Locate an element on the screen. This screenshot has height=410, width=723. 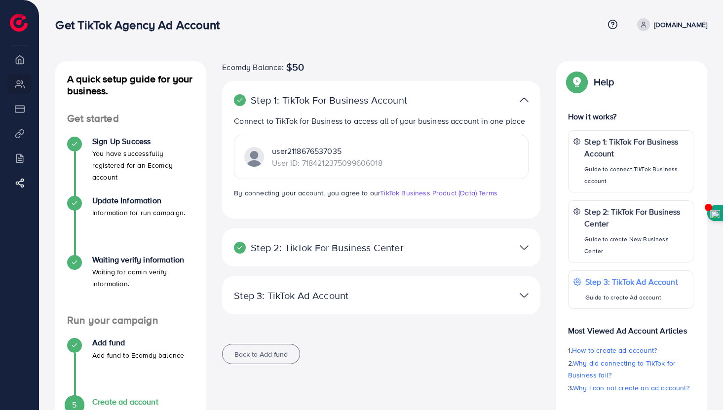
p: You have successfully registered for an Ecomdy account is located at coordinates (143, 165).